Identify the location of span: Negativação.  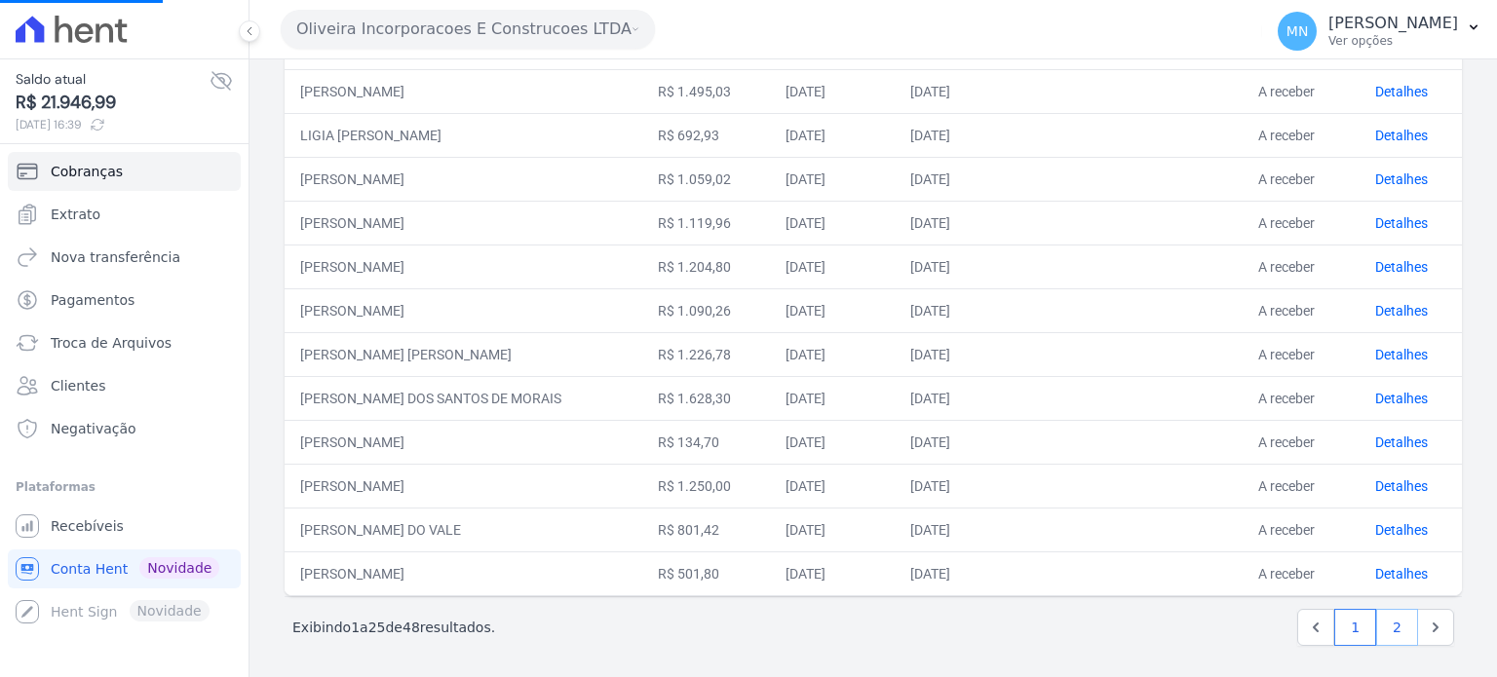
(94, 429).